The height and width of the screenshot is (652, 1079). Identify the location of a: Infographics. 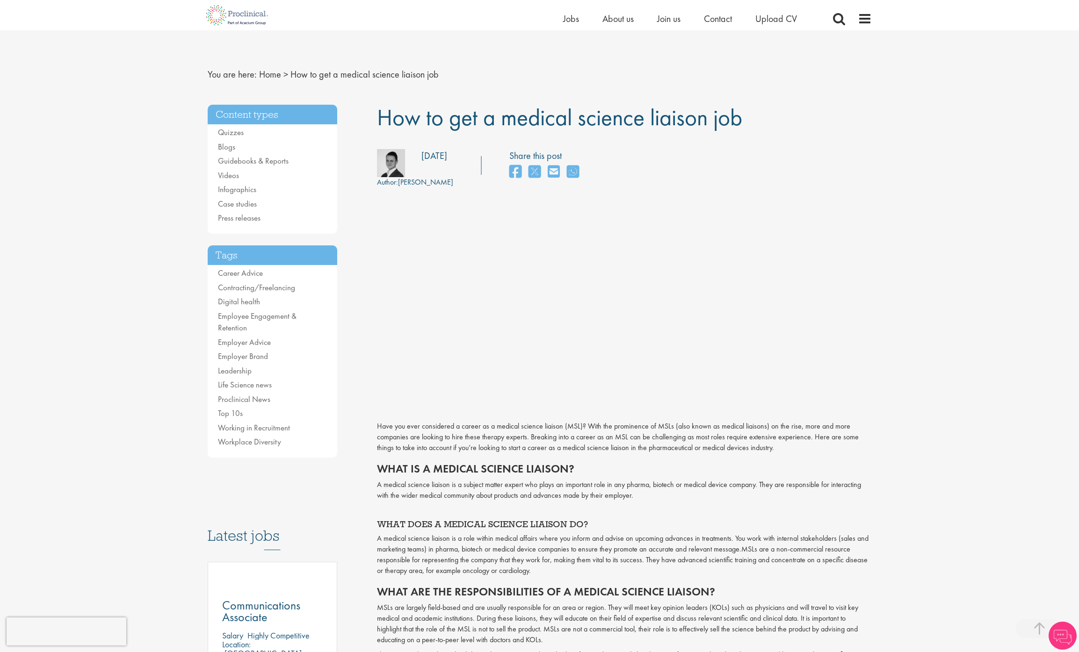
(237, 189).